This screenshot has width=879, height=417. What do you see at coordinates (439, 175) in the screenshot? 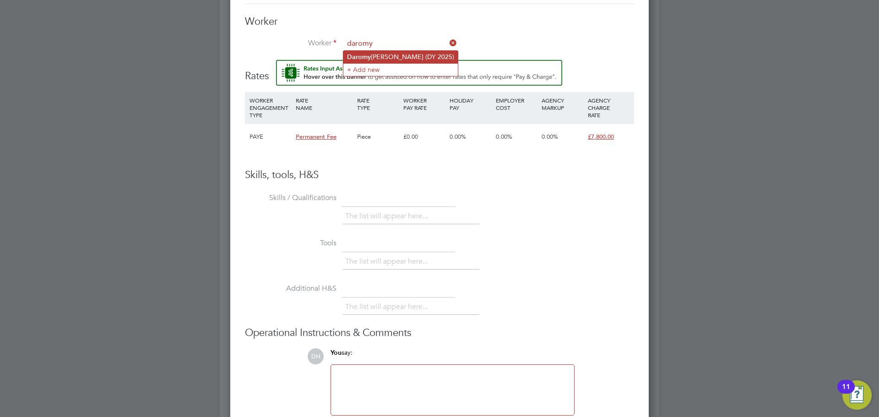
I see `h3: Skills, tools, H&S` at bounding box center [439, 175].